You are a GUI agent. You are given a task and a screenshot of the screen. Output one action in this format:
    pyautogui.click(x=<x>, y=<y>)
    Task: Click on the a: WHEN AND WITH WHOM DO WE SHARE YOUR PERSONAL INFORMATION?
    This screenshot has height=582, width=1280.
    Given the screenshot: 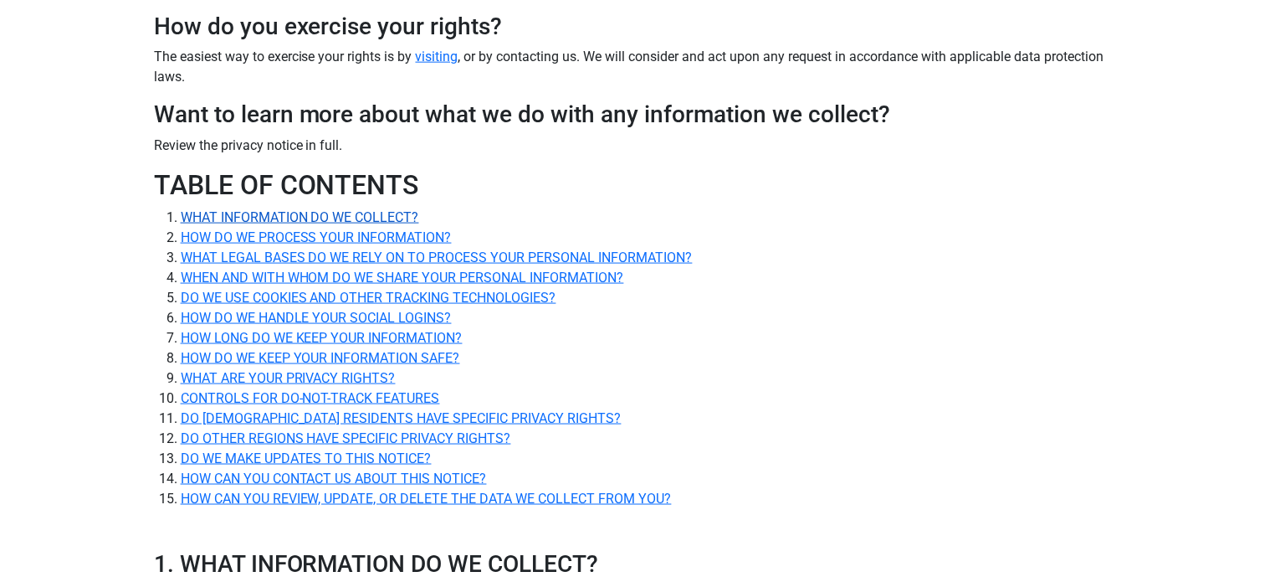 What is the action you would take?
    pyautogui.click(x=403, y=277)
    